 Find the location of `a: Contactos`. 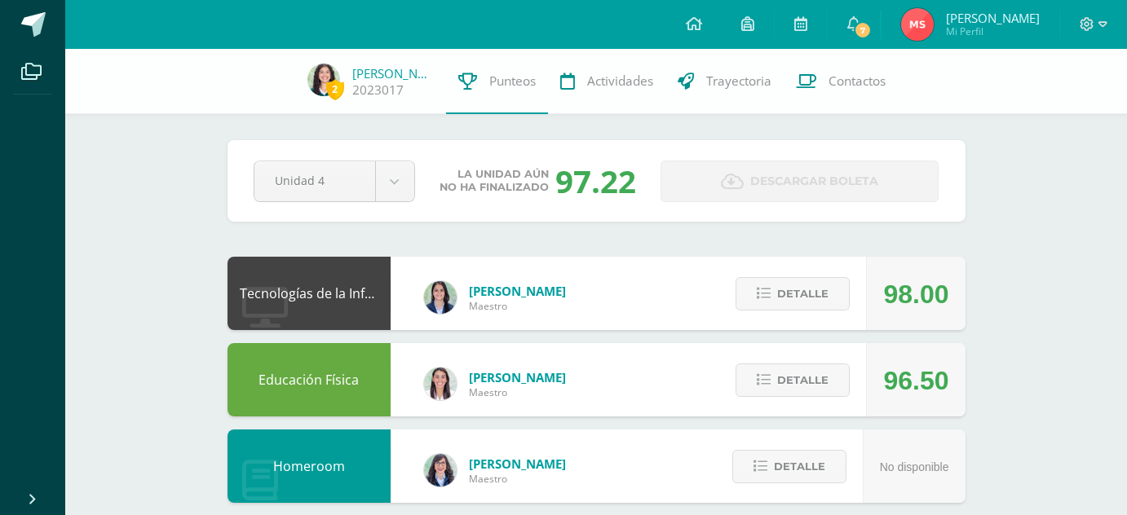

a: Contactos is located at coordinates (841, 82).